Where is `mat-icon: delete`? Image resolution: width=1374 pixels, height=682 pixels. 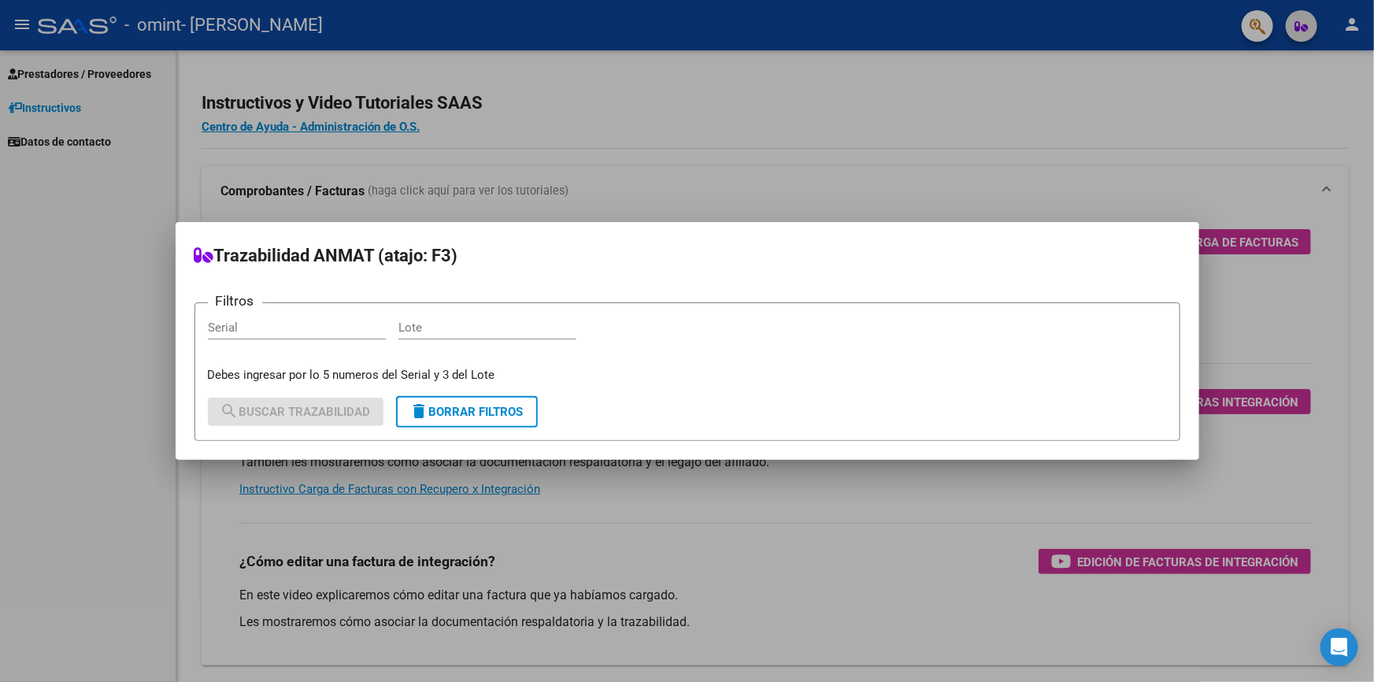 mat-icon: delete is located at coordinates (420, 411).